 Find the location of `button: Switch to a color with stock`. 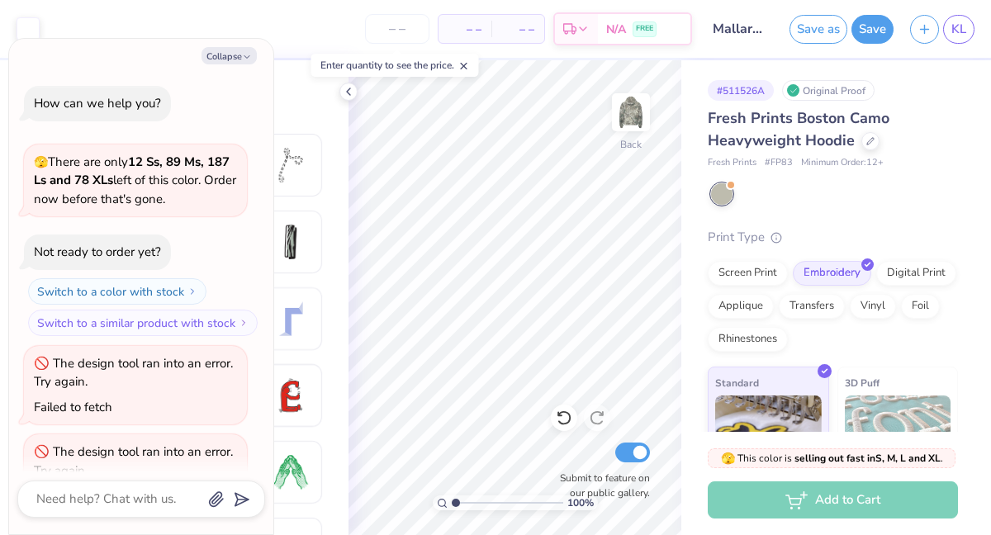

button: Switch to a color with stock is located at coordinates (117, 292).